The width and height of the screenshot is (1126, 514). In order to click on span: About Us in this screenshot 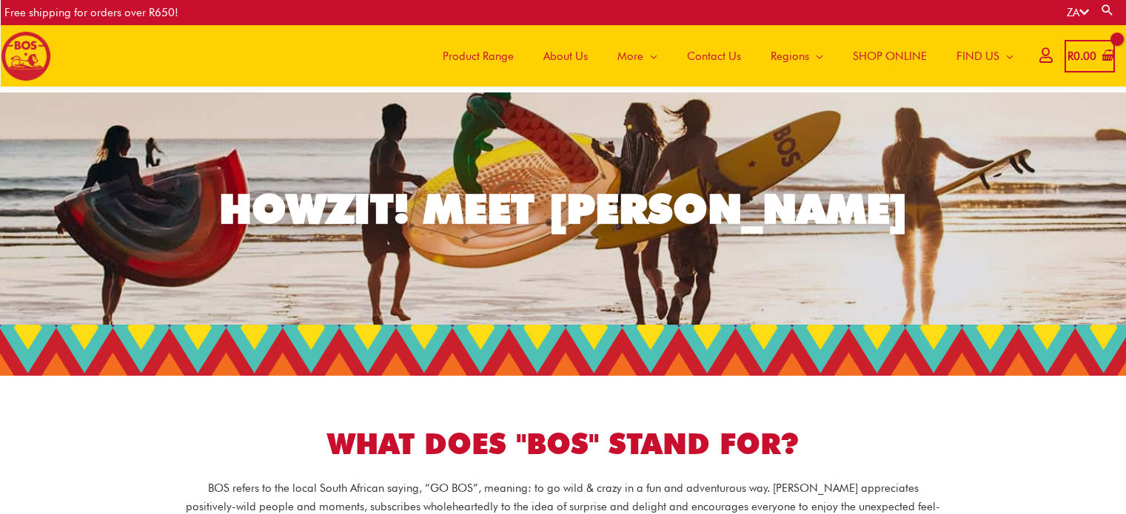, I will do `click(565, 56)`.